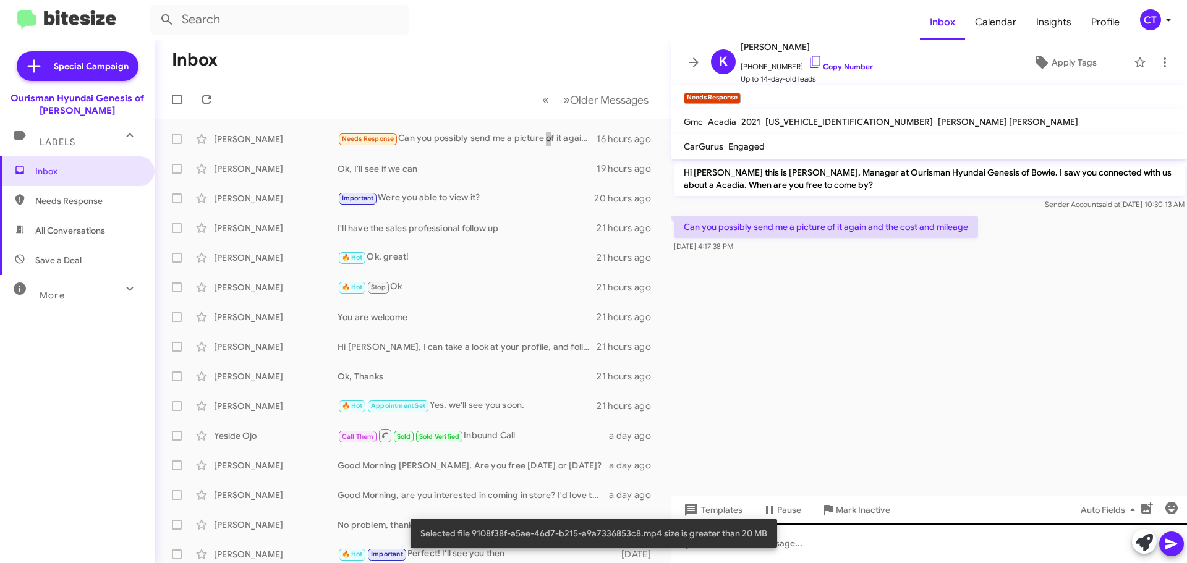 This screenshot has height=563, width=1187. What do you see at coordinates (703, 146) in the screenshot?
I see `span: CarGurus` at bounding box center [703, 146].